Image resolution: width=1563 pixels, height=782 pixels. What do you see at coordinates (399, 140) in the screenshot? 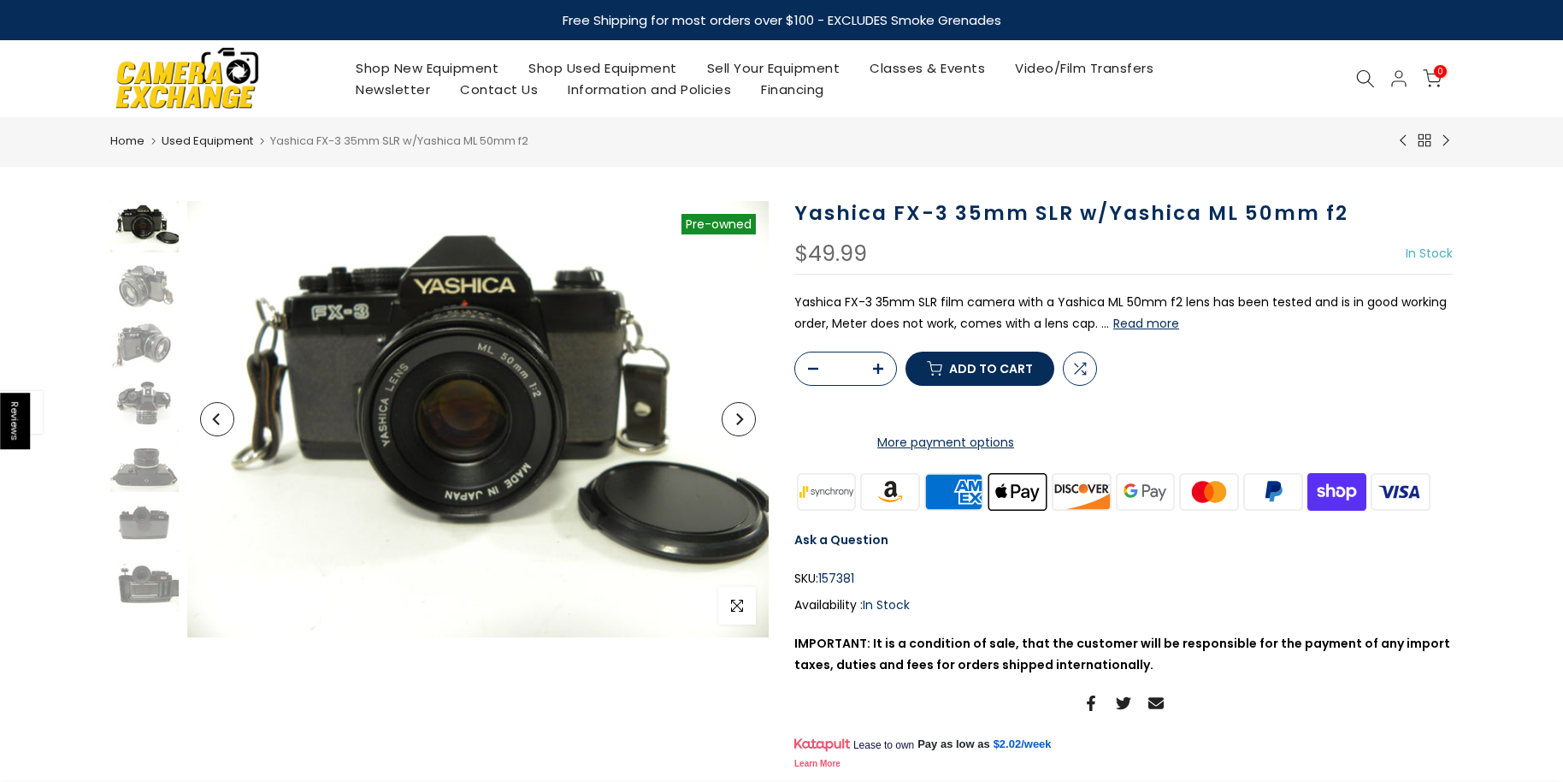
I see `span: Yashica FX-3 35mm SLR w/Yashica ML 50mm f2` at bounding box center [399, 140].